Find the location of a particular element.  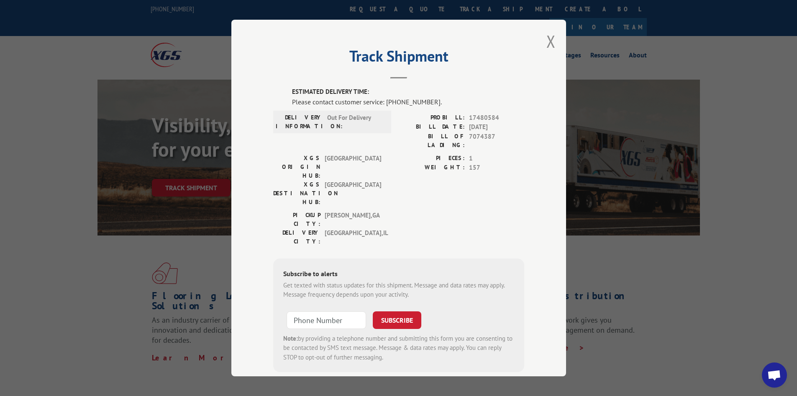

label: XGS DESTINATION HUB: is located at coordinates (297, 193).